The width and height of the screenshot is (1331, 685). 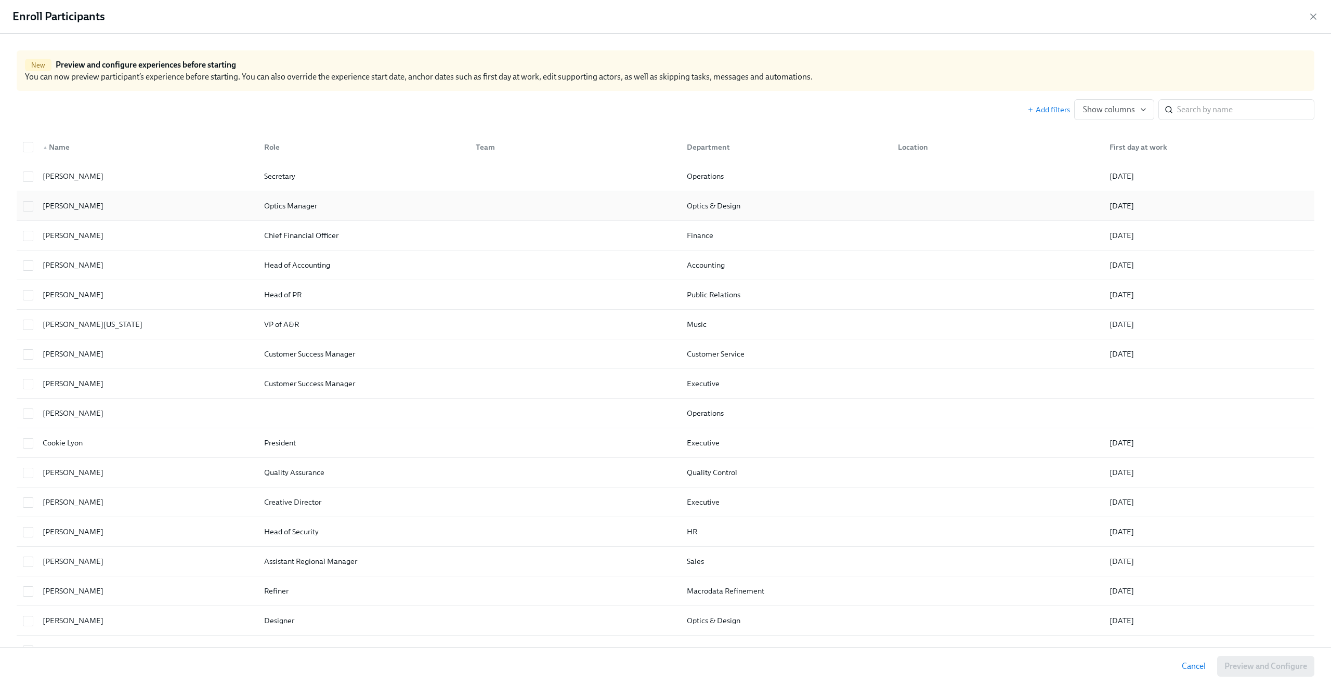 What do you see at coordinates (1114, 110) in the screenshot?
I see `button: Show columns` at bounding box center [1114, 110].